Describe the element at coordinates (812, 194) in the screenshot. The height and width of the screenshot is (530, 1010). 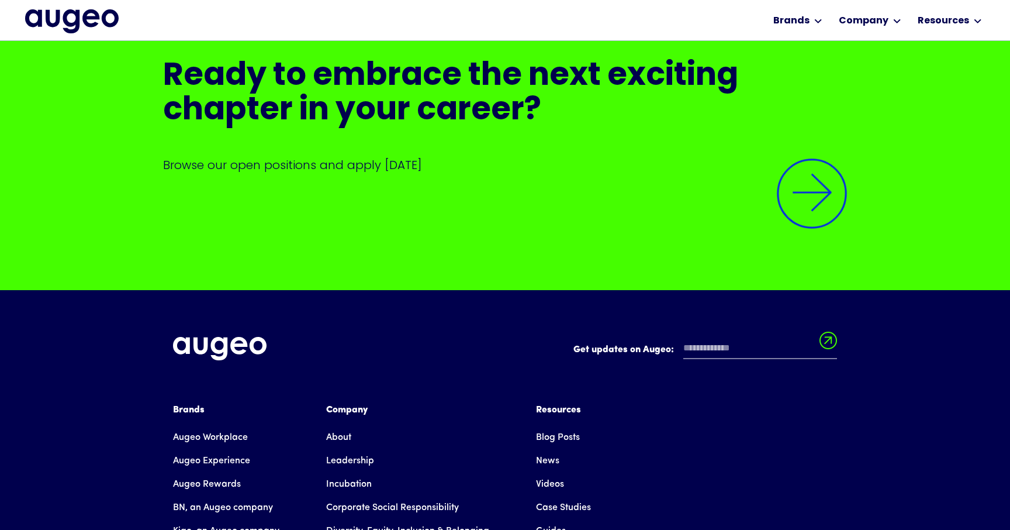
I see `img: Arrow symbol in bright blue pointing diagonally upward and to the right to indicate an active link.` at that location.